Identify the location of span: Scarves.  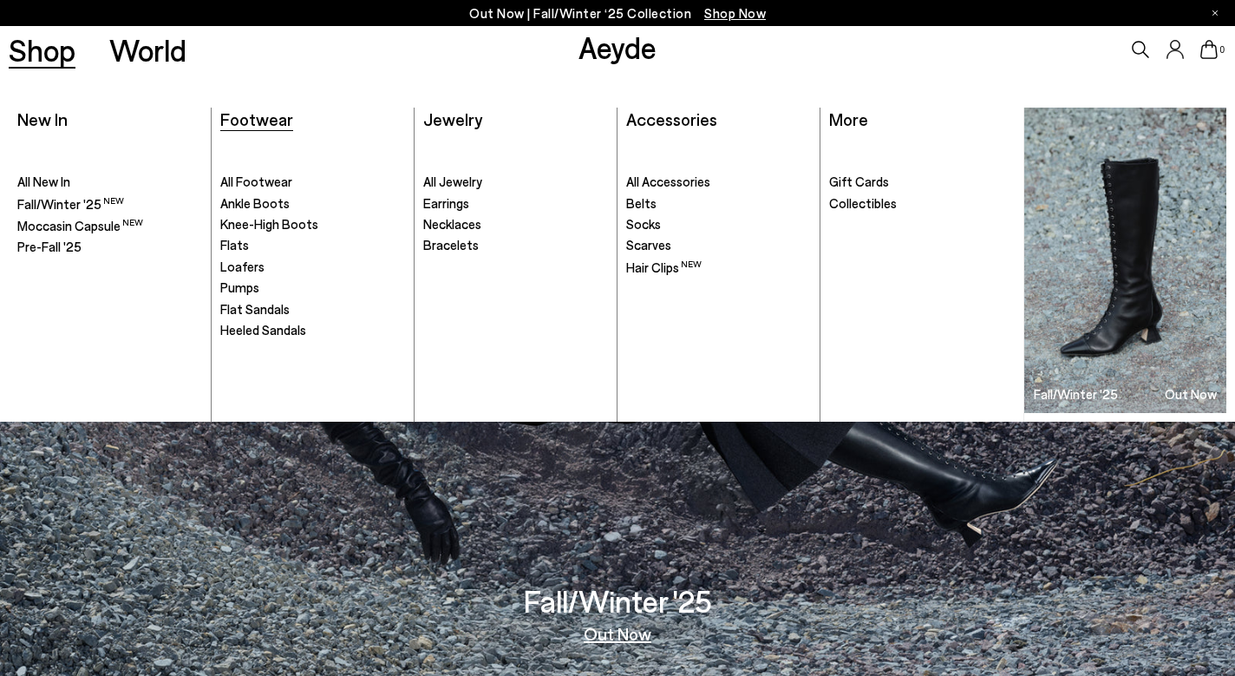
(649, 245).